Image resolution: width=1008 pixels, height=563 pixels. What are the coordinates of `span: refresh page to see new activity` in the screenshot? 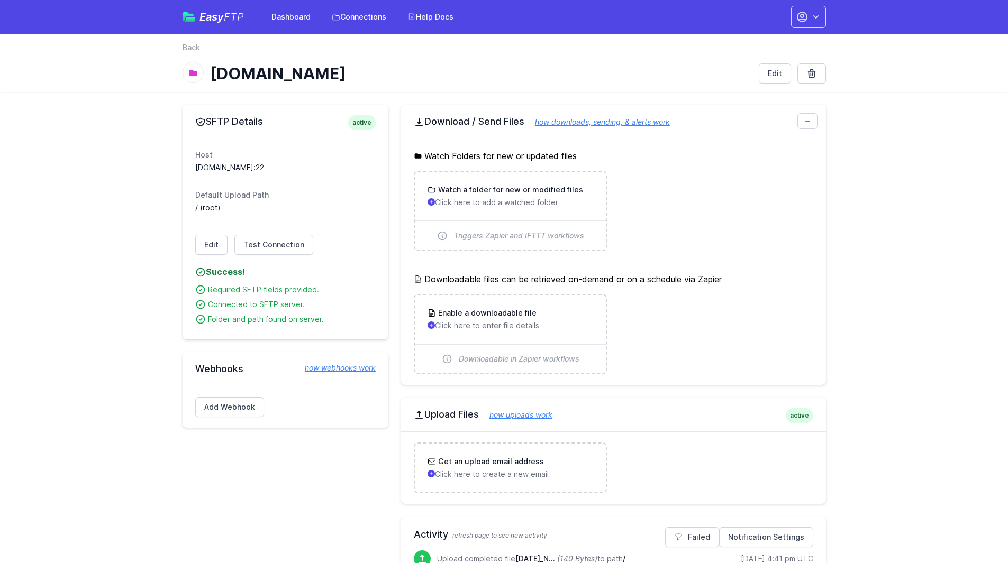 It's located at (499, 535).